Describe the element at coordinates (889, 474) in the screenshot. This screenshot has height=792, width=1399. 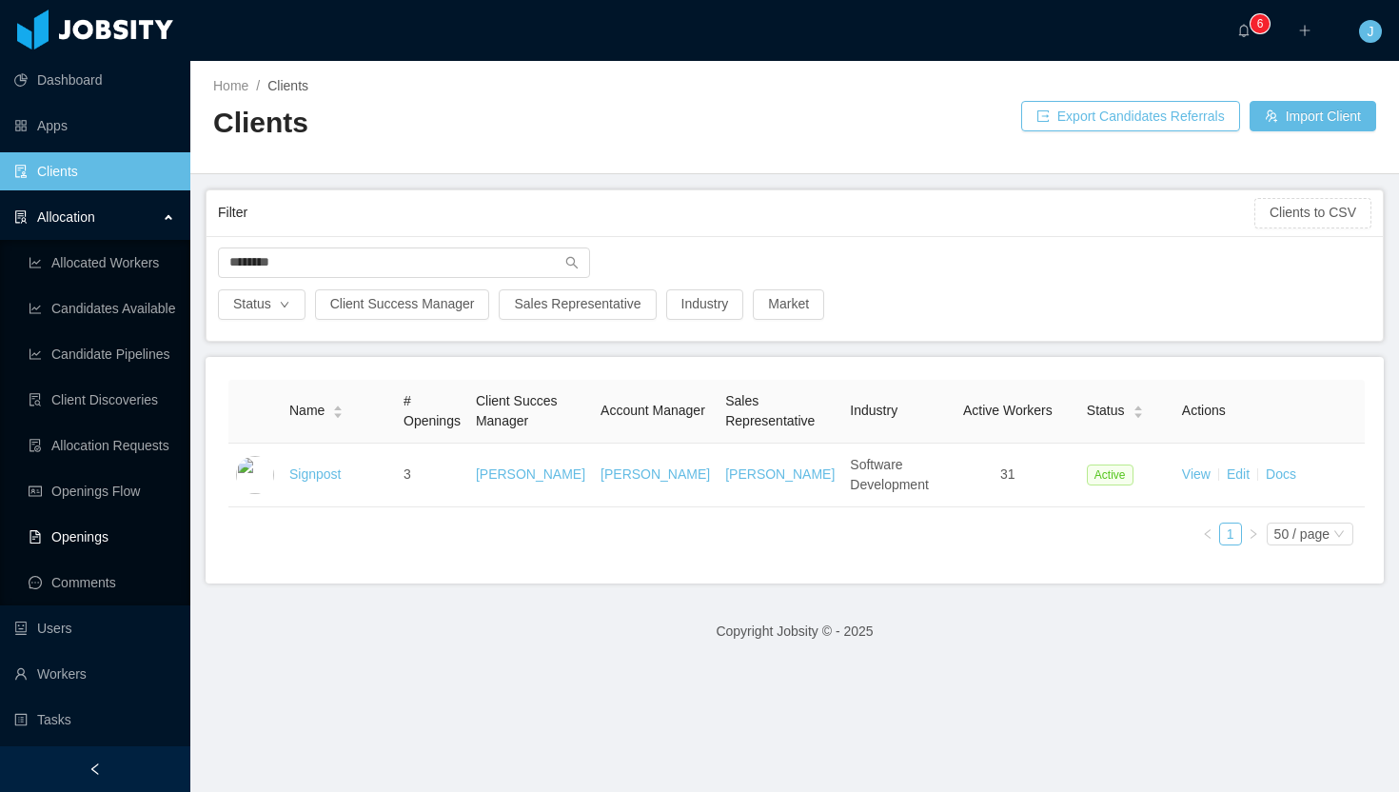
I see `span: Software Development` at that location.